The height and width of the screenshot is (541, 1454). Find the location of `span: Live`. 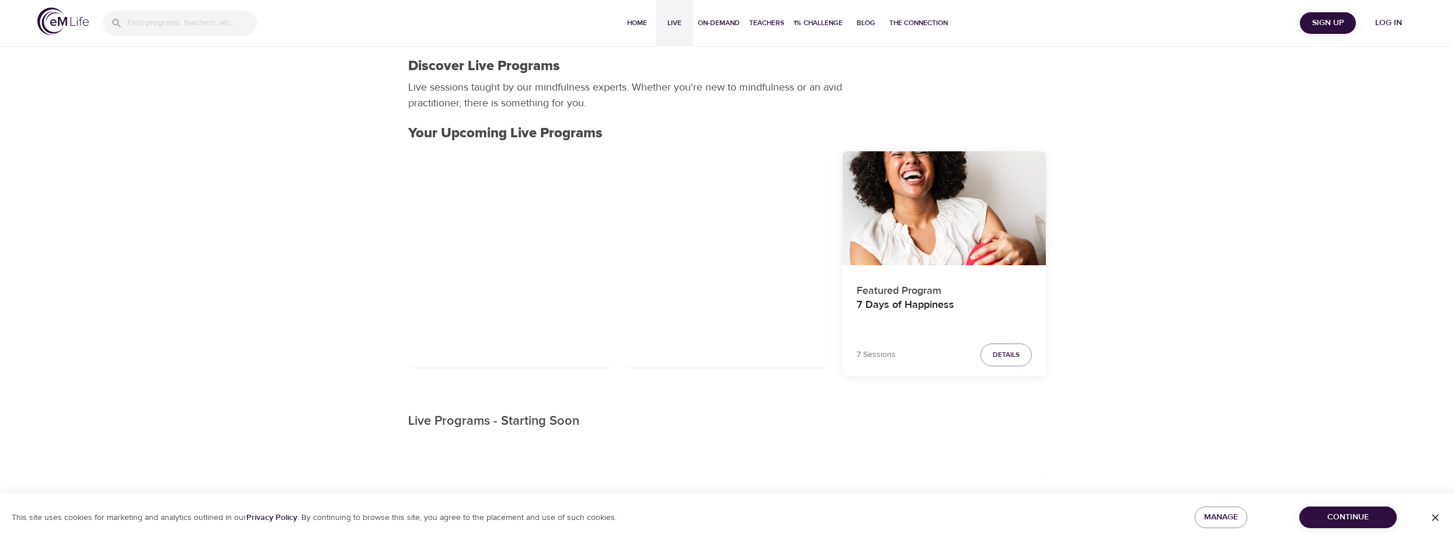

span: Live is located at coordinates (674, 23).